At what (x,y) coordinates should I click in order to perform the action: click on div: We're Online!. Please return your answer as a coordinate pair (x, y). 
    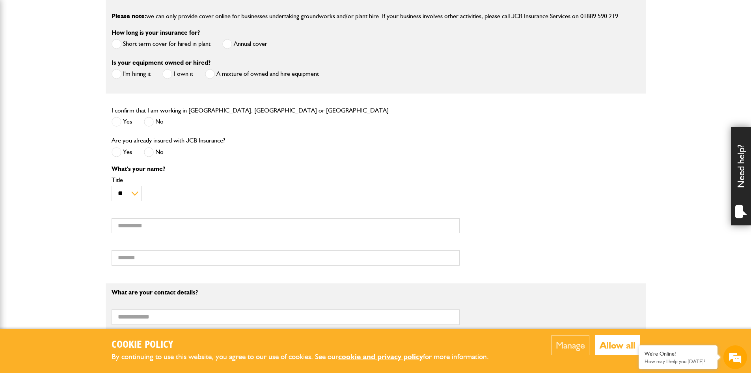
    Looking at the image, I should click on (678, 353).